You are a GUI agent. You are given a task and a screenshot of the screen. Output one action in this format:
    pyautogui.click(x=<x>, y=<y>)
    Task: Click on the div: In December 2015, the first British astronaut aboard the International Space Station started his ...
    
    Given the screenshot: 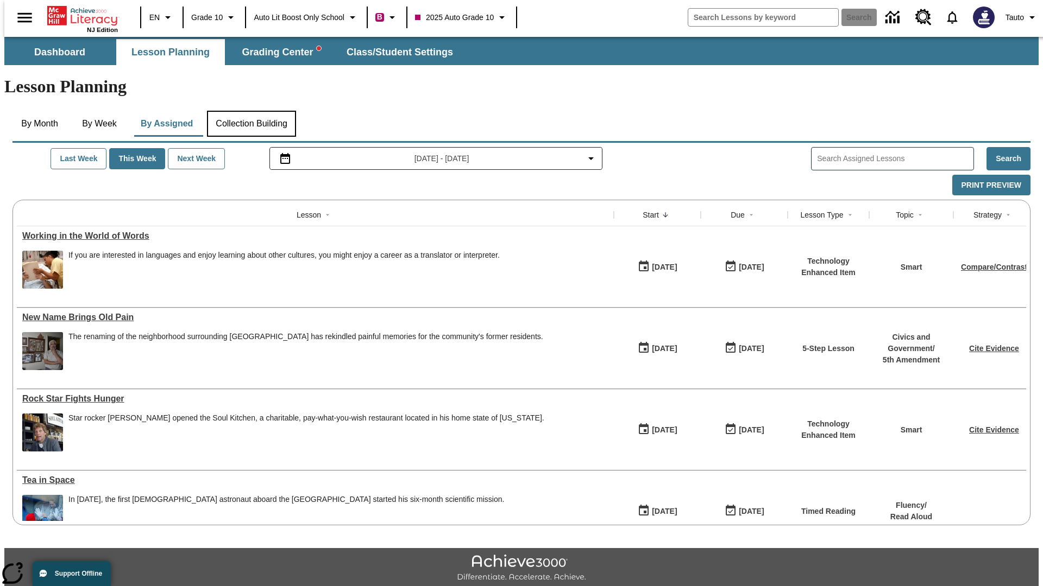 What is the action you would take?
    pyautogui.click(x=286, y=514)
    